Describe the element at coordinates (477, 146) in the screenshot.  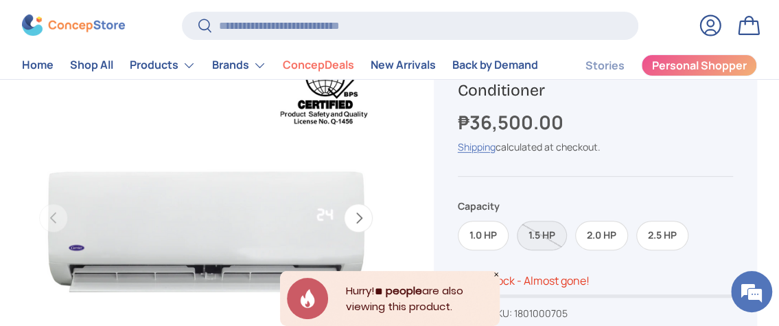
I see `a: Shipping` at that location.